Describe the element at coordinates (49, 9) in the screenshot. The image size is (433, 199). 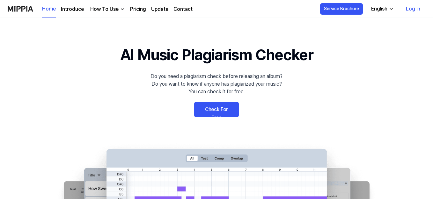
I see `a: Home` at that location.